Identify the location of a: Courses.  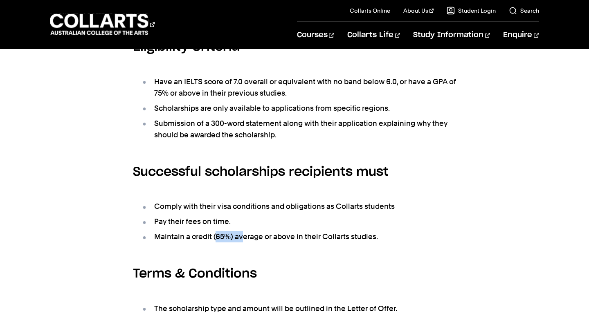
(315, 35).